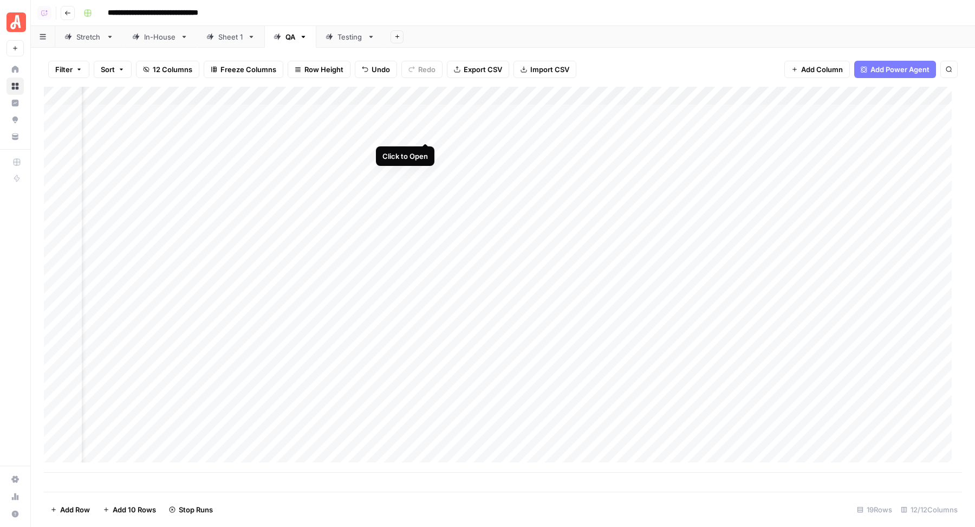 The width and height of the screenshot is (975, 527). I want to click on span: Freeze Columns, so click(248, 69).